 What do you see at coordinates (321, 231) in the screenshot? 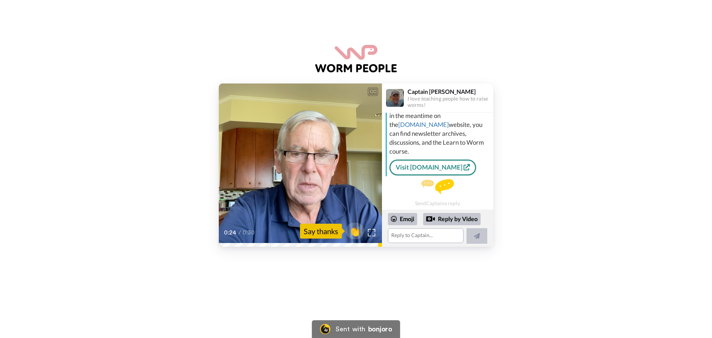
I see `div: Say thanks` at bounding box center [321, 231].